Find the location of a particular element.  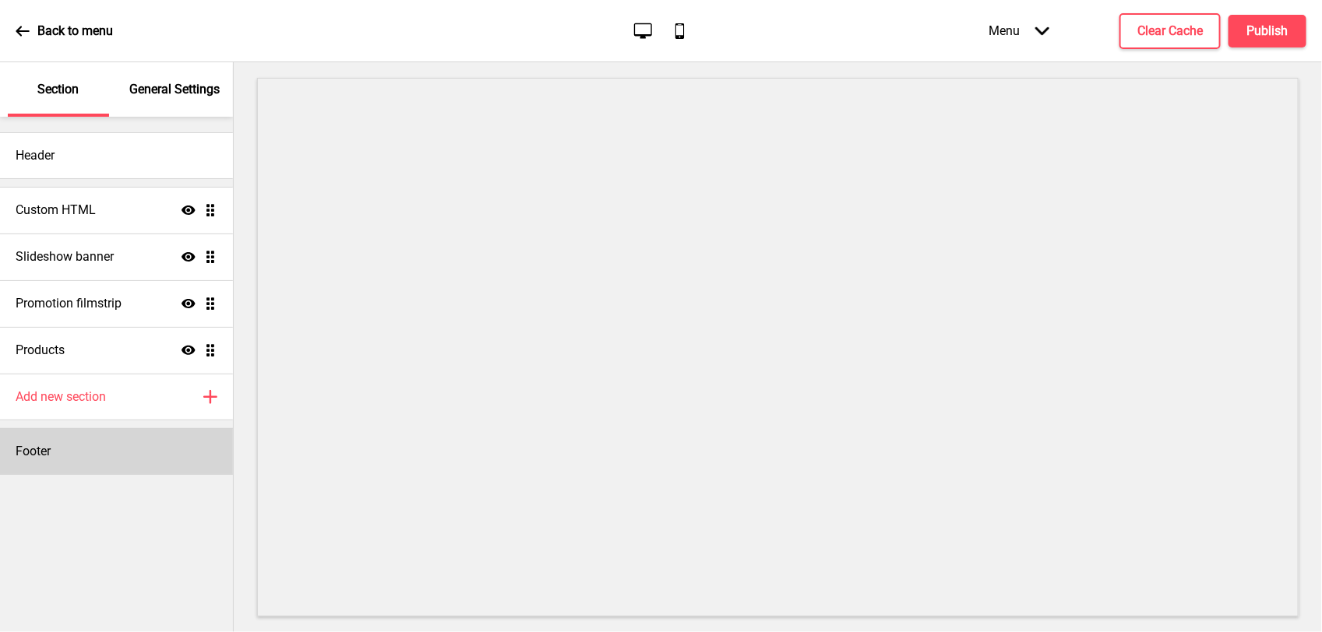

div: Menu is located at coordinates (1019, 30).